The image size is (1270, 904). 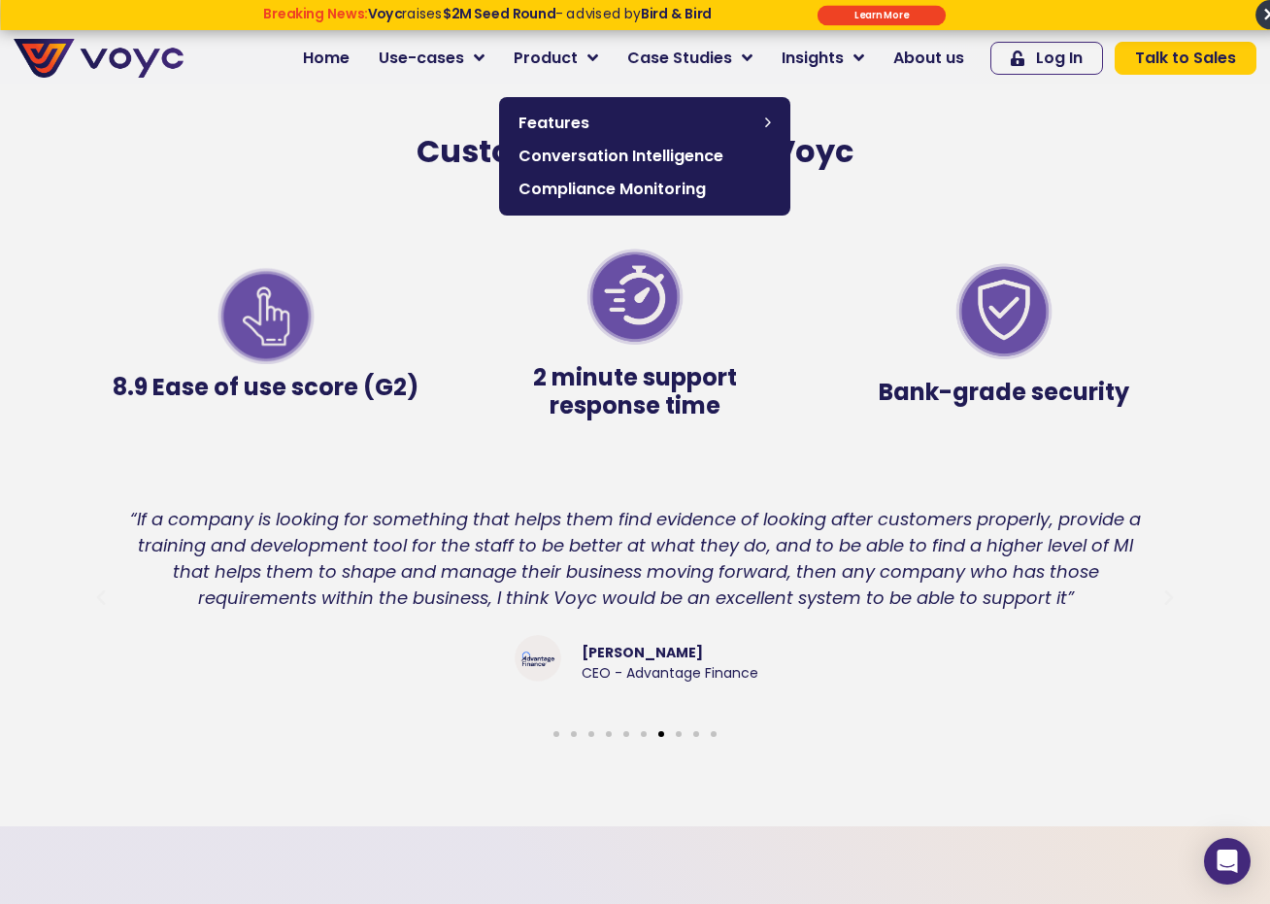 I want to click on a: Compliance Monitoring, so click(x=645, y=189).